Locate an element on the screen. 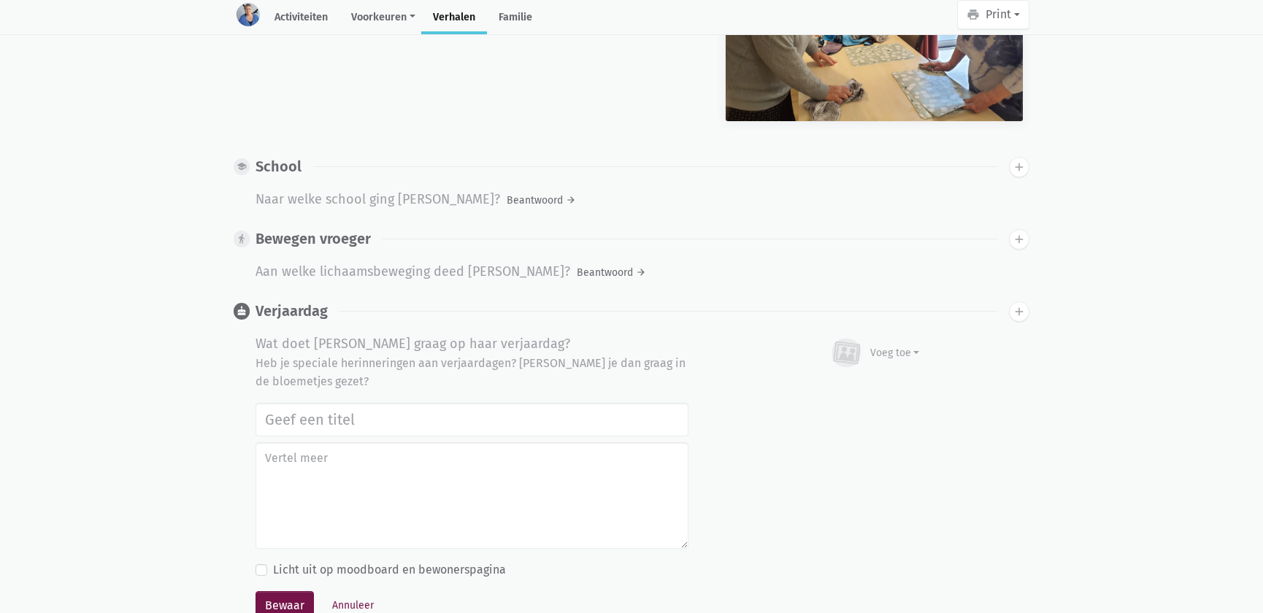 The image size is (1263, 613). a: Familie is located at coordinates (515, 18).